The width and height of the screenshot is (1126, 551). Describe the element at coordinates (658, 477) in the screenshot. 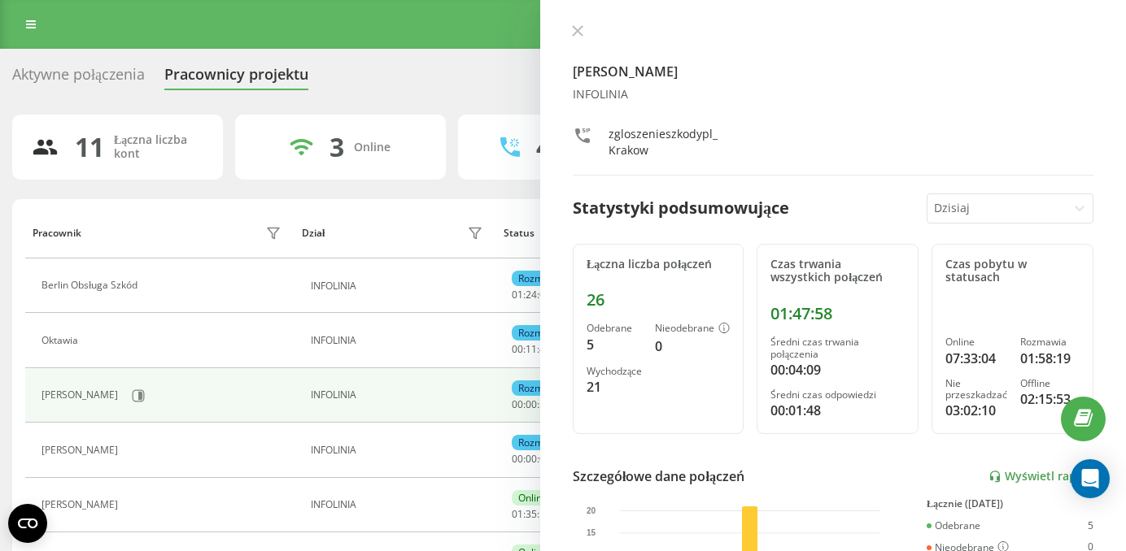

I see `div: Szczegółowe dane połączeń` at that location.